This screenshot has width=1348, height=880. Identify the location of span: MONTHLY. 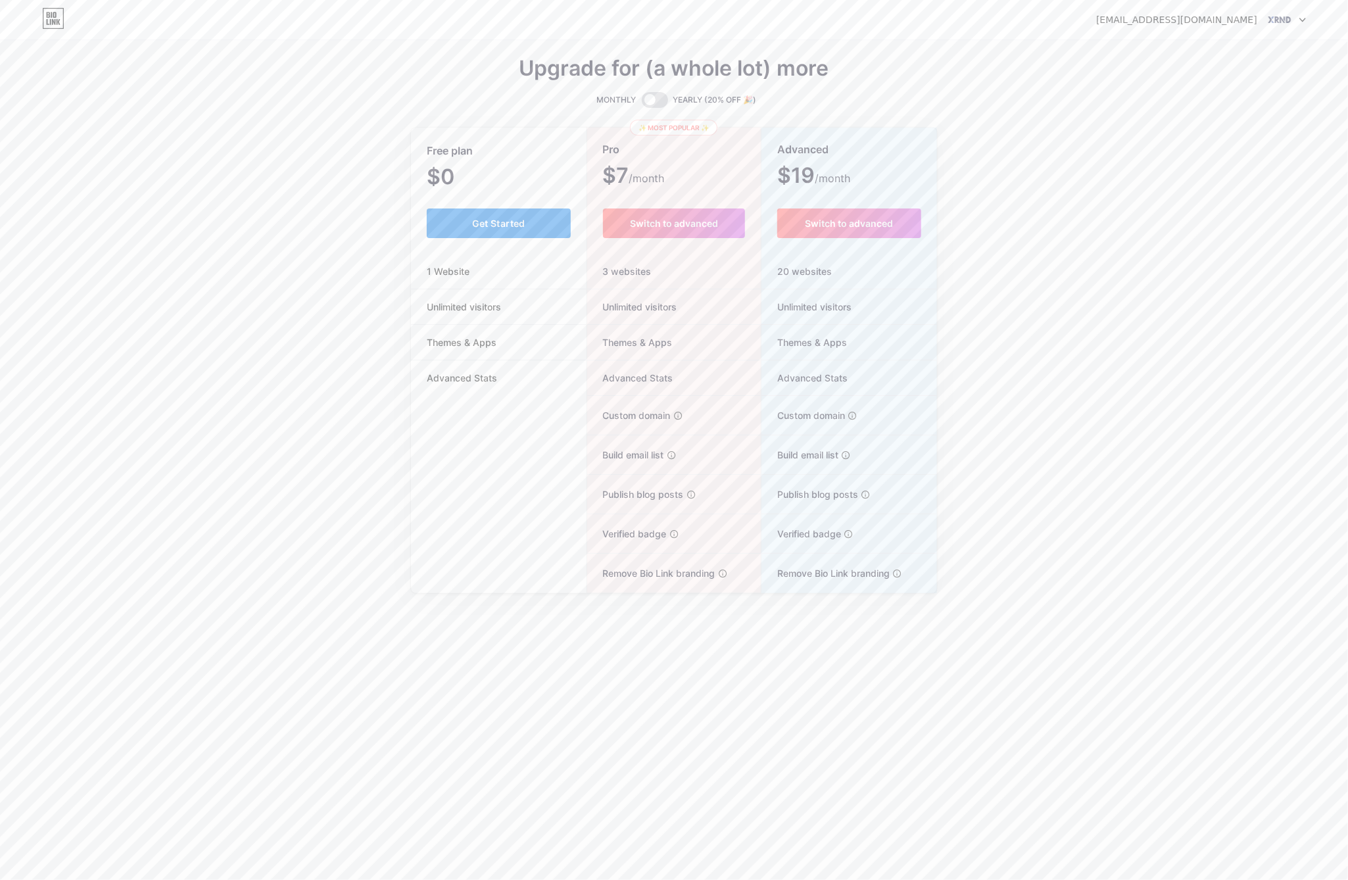
(617, 100).